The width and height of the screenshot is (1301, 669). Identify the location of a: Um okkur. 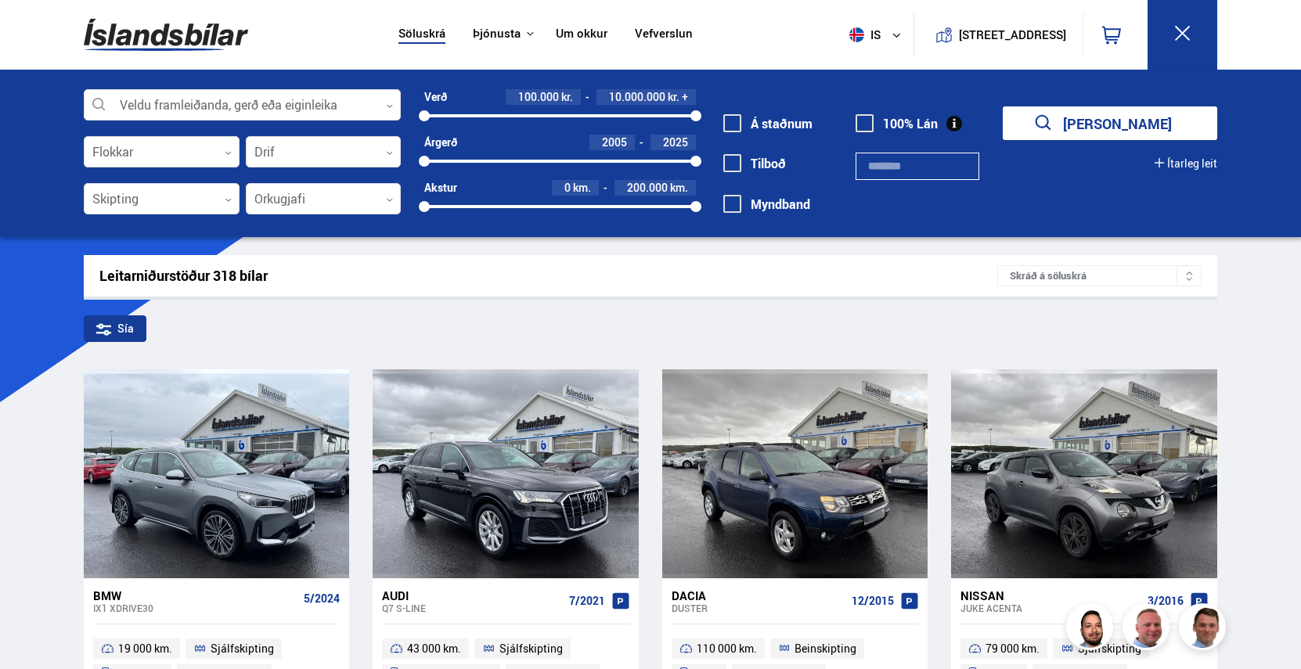
(582, 34).